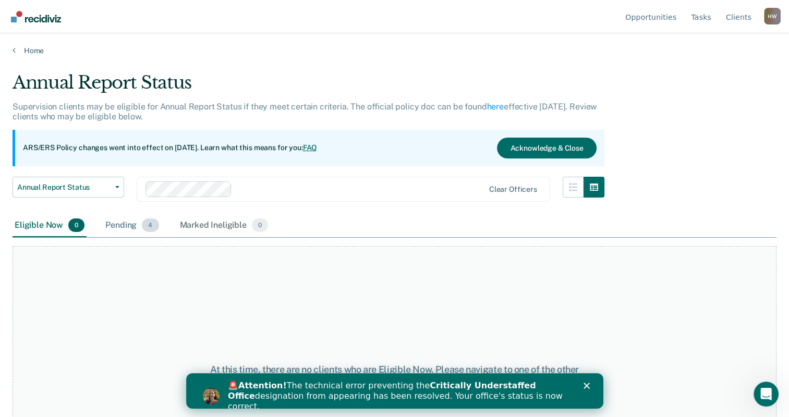  Describe the element at coordinates (547, 148) in the screenshot. I see `button: Acknowledge & Close` at that location.